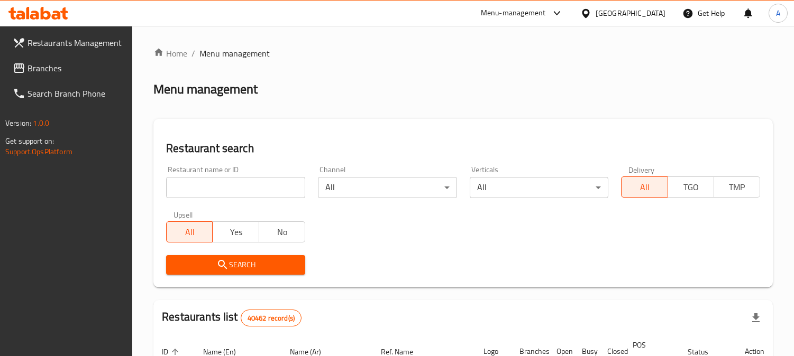 This screenshot has height=356, width=794. Describe the element at coordinates (235, 265) in the screenshot. I see `span: Search` at that location.